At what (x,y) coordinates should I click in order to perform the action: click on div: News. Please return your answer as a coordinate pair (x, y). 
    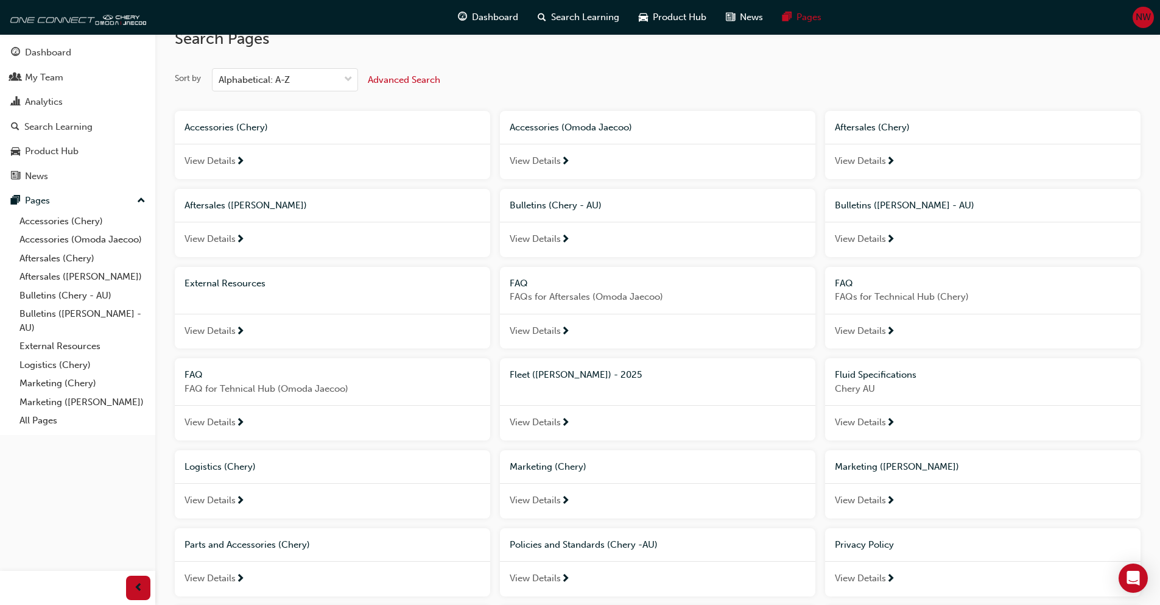
    Looking at the image, I should click on (37, 176).